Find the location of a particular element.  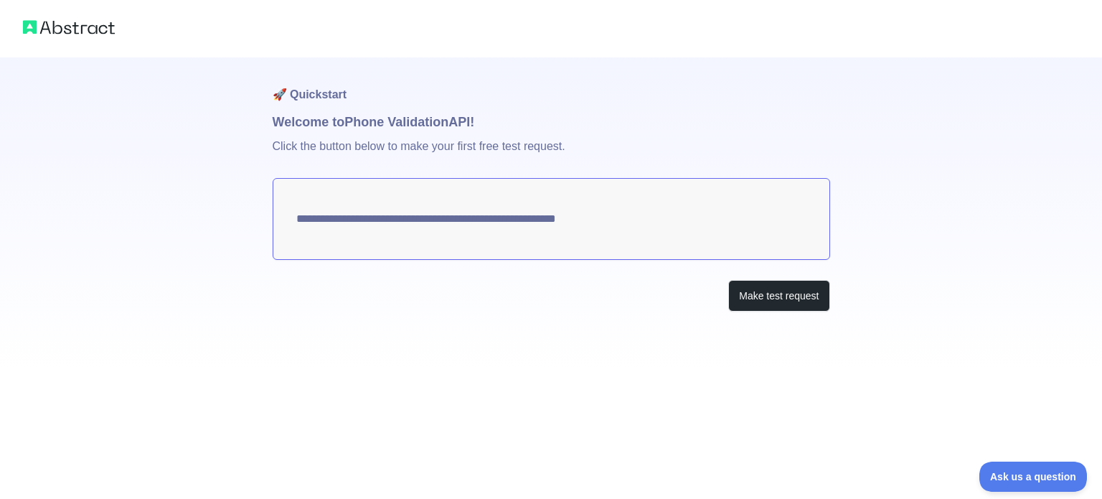

button: Make test request is located at coordinates (779, 296).